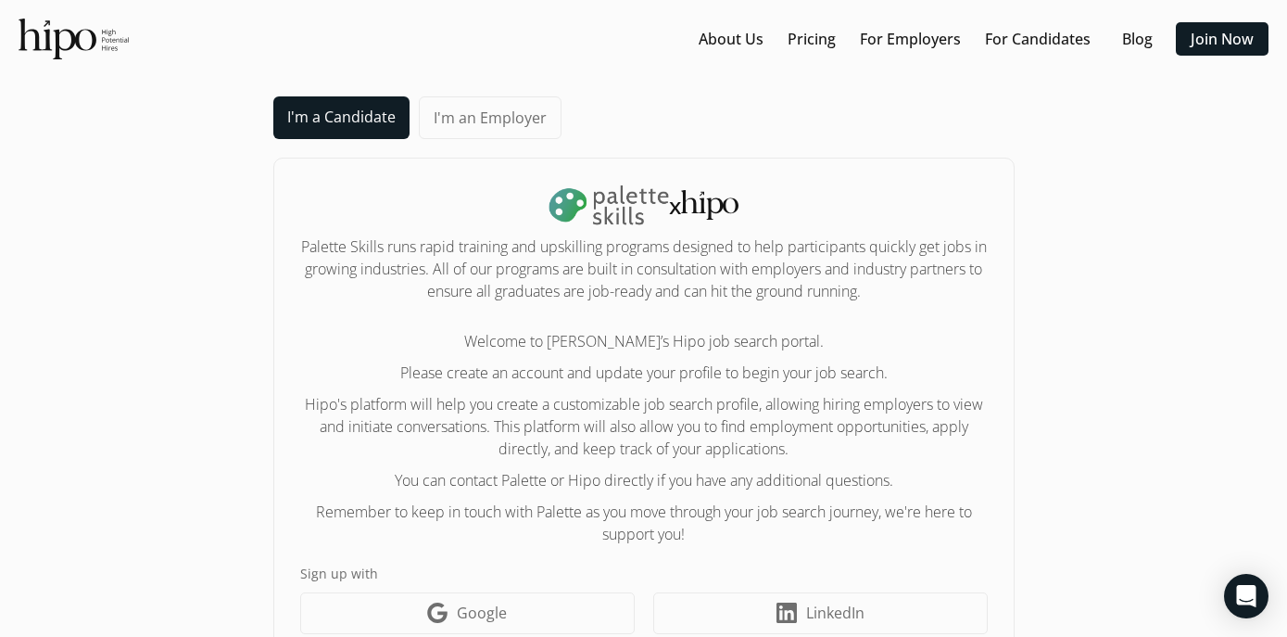 The width and height of the screenshot is (1287, 637). I want to click on a: Blog, so click(1137, 39).